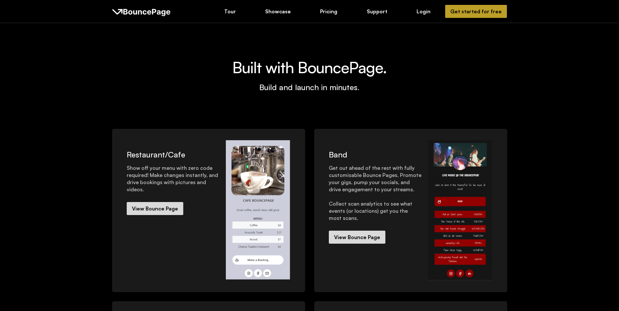 The height and width of the screenshot is (311, 619). Describe the element at coordinates (375, 154) in the screenshot. I see `h4: Band` at that location.